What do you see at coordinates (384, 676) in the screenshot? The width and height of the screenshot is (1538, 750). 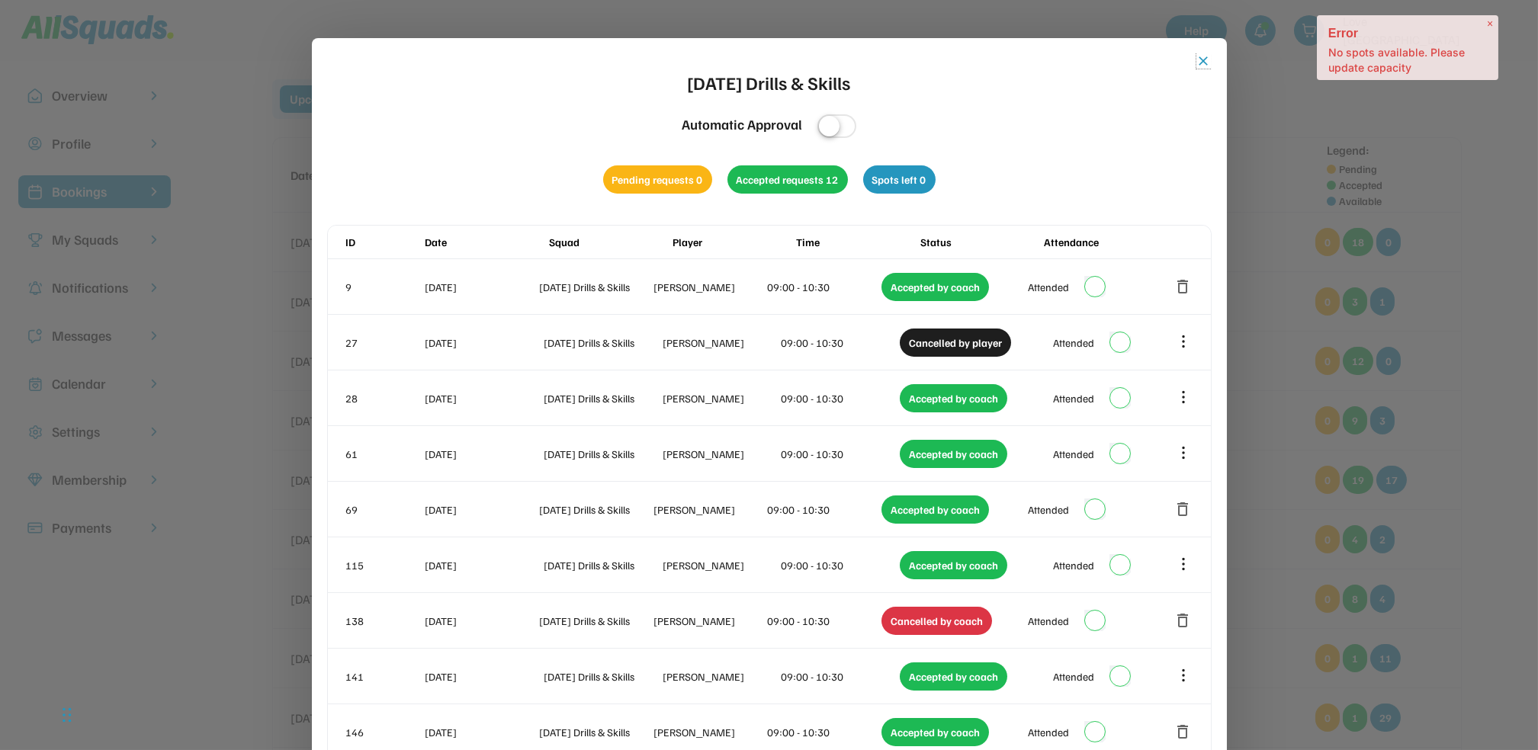 I see `div: 141` at bounding box center [384, 676].